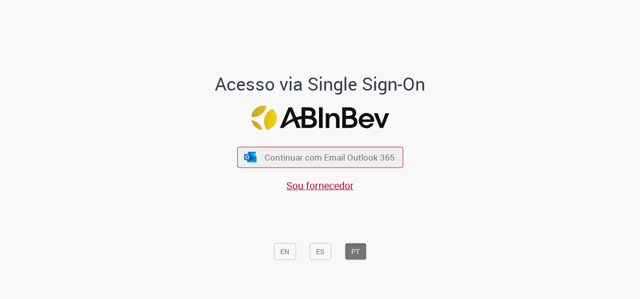  I want to click on img: ícone Azure/Microsoft 360, so click(250, 156).